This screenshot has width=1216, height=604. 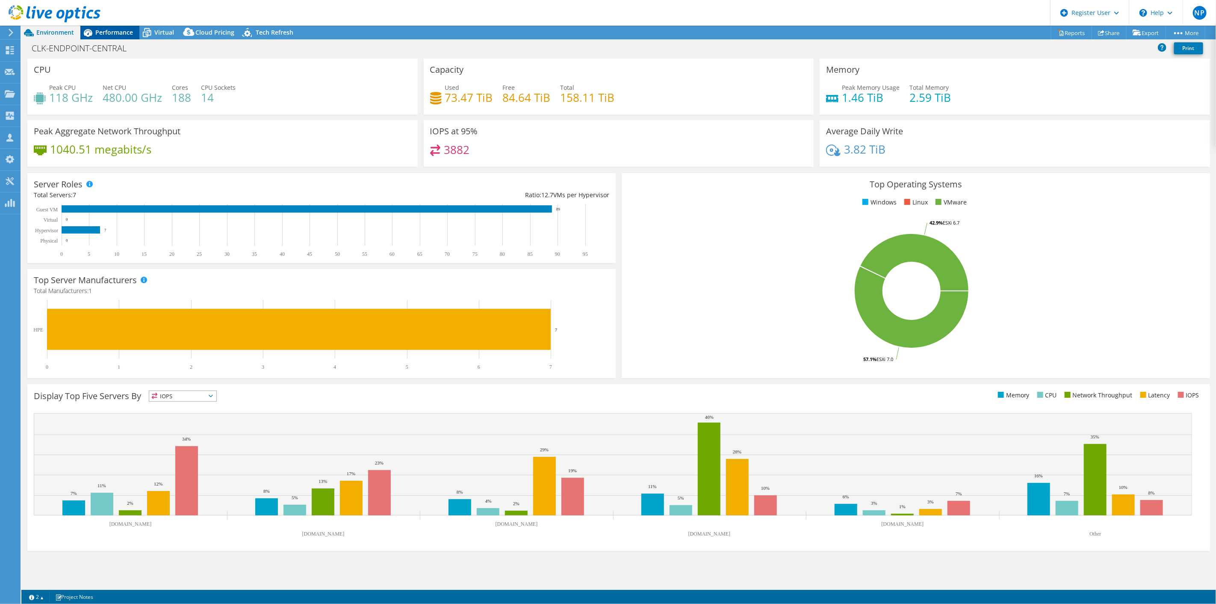 I want to click on span: Peak CPU, so click(x=62, y=87).